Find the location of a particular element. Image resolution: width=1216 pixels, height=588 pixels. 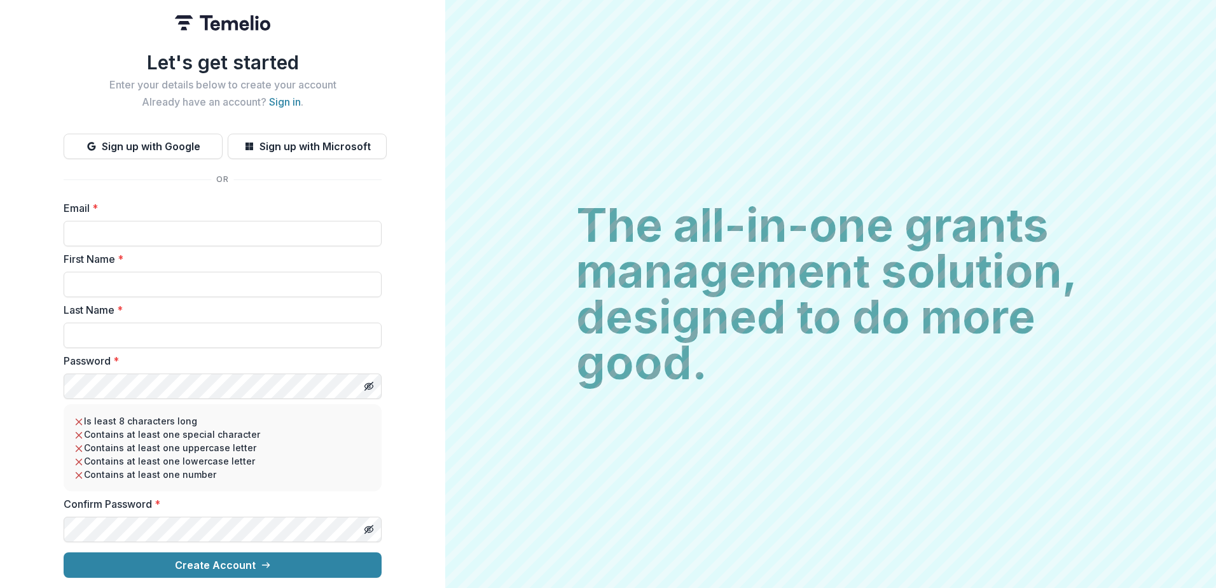

h2: Enter your details below to create your account is located at coordinates (223, 85).